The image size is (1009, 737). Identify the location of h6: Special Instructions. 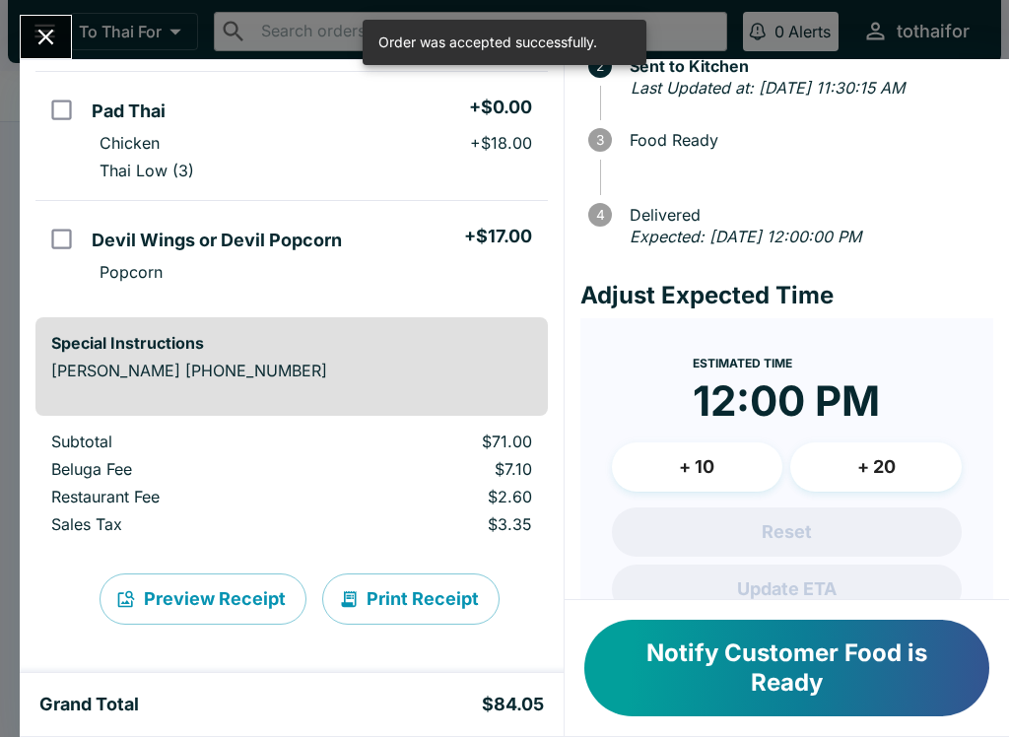
(292, 343).